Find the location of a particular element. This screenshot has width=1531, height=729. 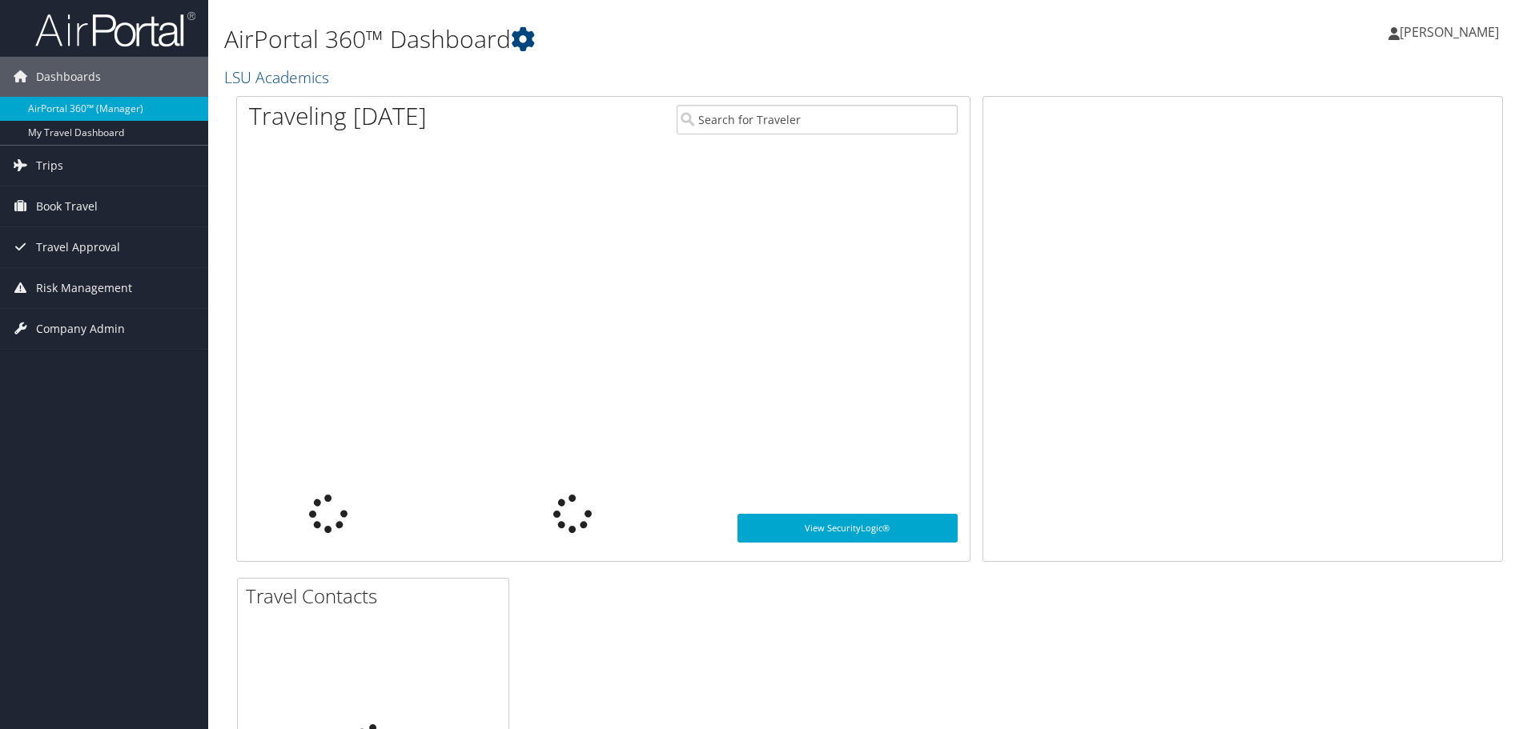

span: Dashboards is located at coordinates (68, 77).